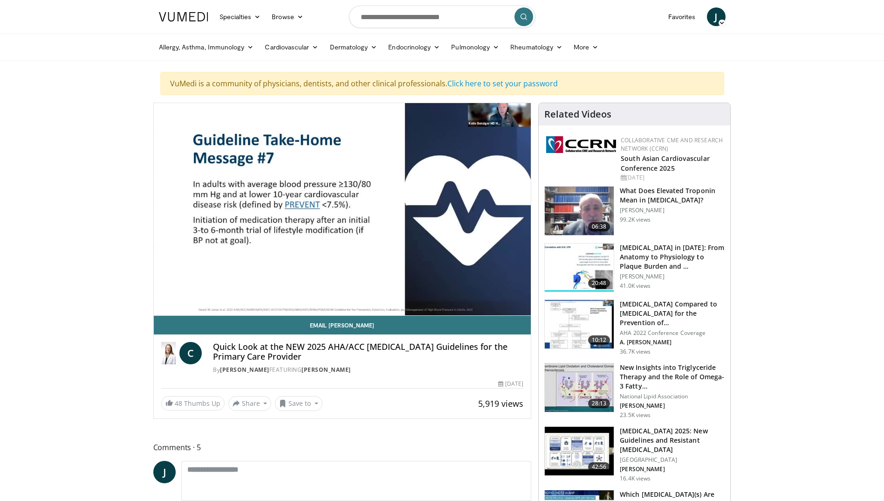 The image size is (884, 501). I want to click on p: 36.7K views, so click(635, 352).